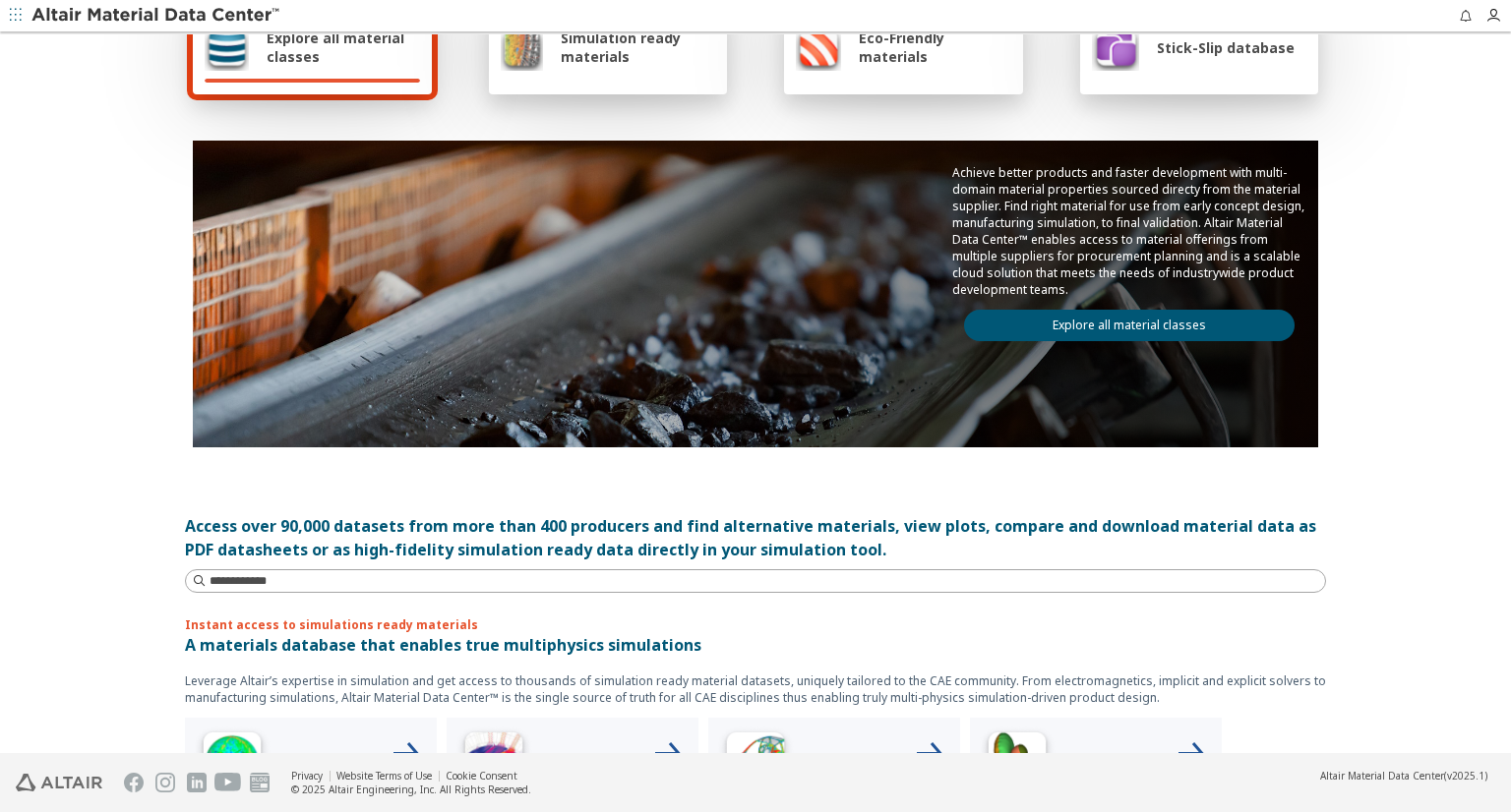 This screenshot has height=812, width=1511. What do you see at coordinates (755, 646) in the screenshot?
I see `p: A materials database that enables true multiphysics simulations` at bounding box center [755, 646].